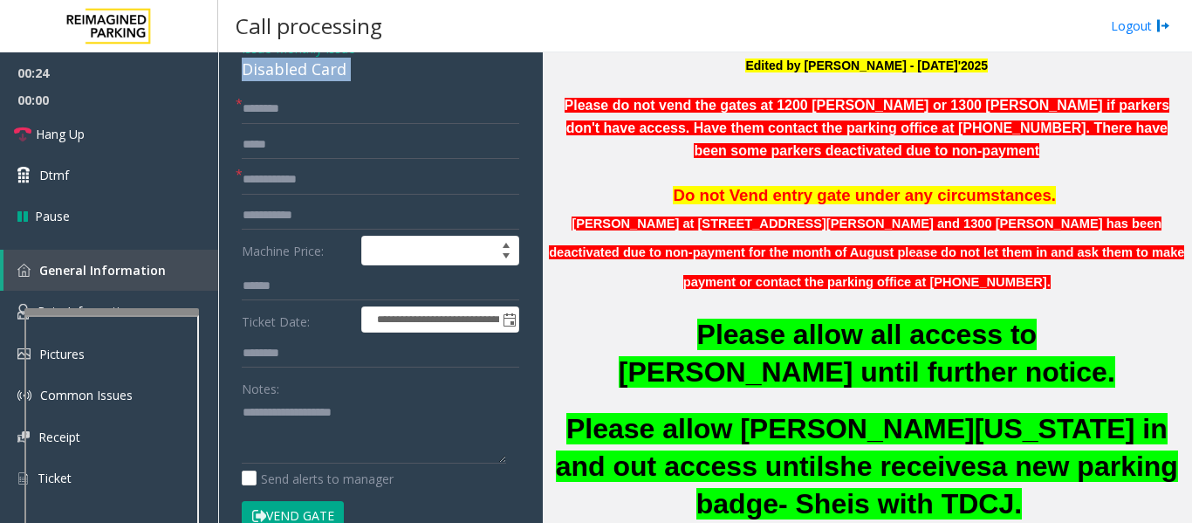 The width and height of the screenshot is (1192, 523). What do you see at coordinates (102, 270) in the screenshot?
I see `span: General Information` at bounding box center [102, 270].